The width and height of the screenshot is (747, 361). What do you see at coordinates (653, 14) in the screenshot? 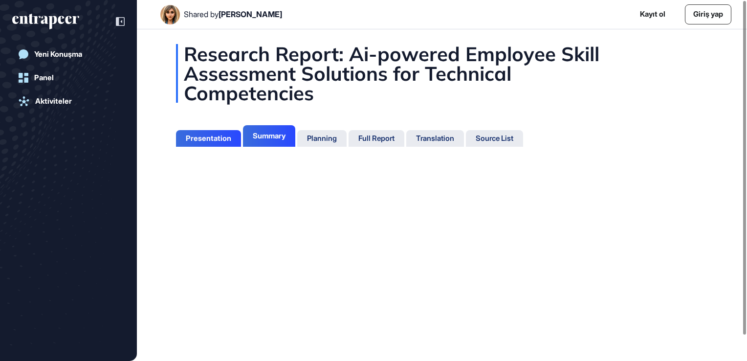
I see `a: Kayıt ol` at bounding box center [653, 14].